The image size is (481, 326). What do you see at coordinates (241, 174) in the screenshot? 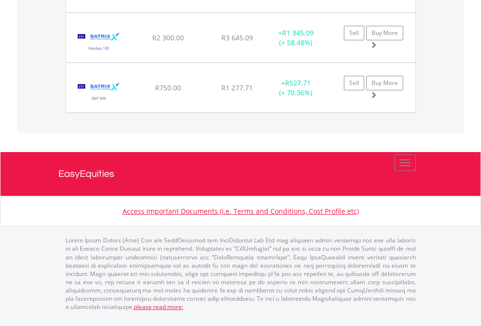
I see `div: EasyEquities` at bounding box center [241, 174].